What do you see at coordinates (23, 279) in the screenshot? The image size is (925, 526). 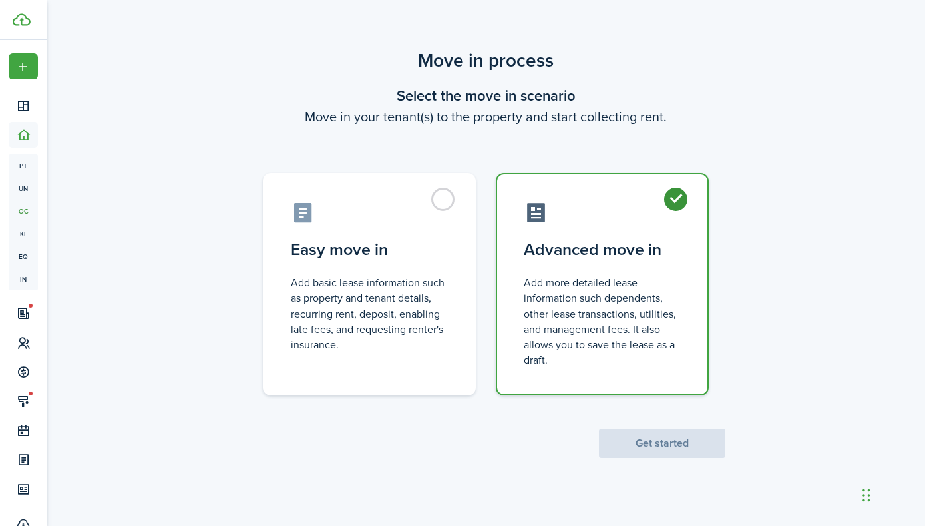 I see `a: in` at bounding box center [23, 279].